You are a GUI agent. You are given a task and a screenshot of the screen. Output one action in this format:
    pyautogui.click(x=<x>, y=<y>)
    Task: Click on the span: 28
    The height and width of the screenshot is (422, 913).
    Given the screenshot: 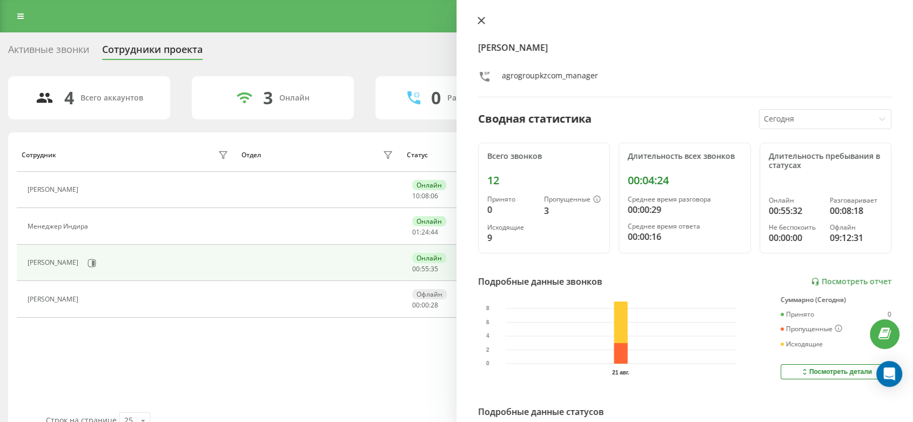 What is the action you would take?
    pyautogui.click(x=434, y=305)
    